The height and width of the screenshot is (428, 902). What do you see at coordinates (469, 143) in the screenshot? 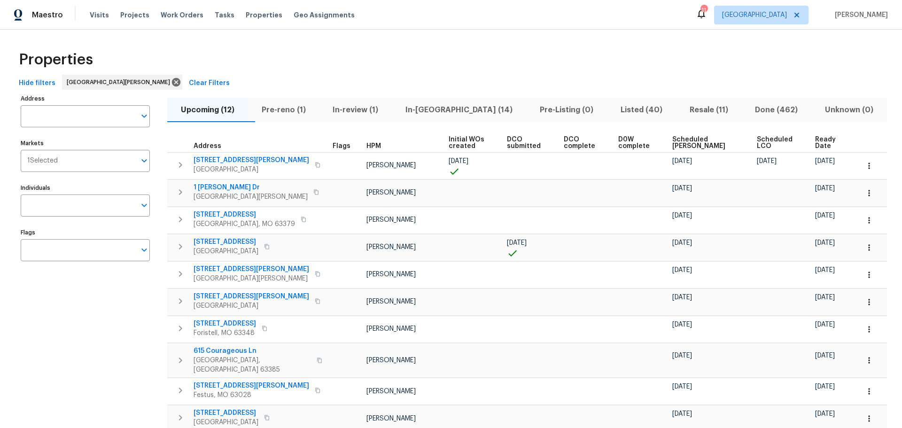
I see `span: Initial WOs created` at bounding box center [469, 143].